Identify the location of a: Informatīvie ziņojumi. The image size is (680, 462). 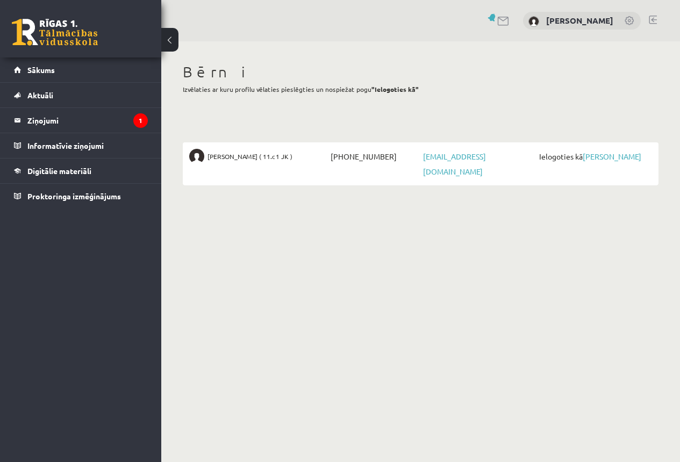
(81, 146).